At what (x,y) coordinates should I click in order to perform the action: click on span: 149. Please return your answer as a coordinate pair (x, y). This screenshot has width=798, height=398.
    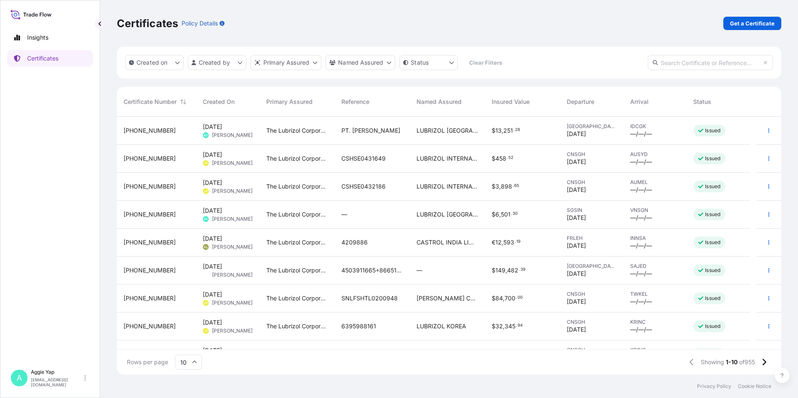
    Looking at the image, I should click on (500, 270).